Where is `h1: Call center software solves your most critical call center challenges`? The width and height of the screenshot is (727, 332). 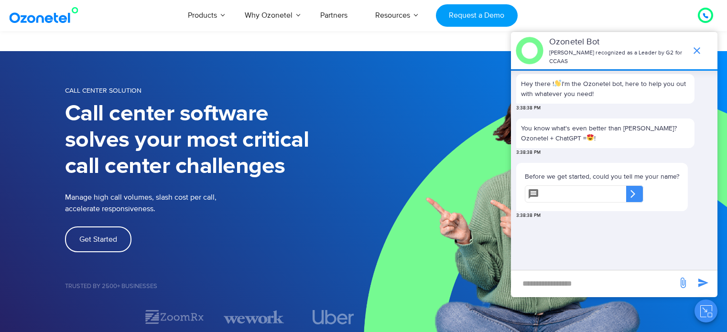
h1: Call center software solves your most critical call center challenges is located at coordinates (214, 140).